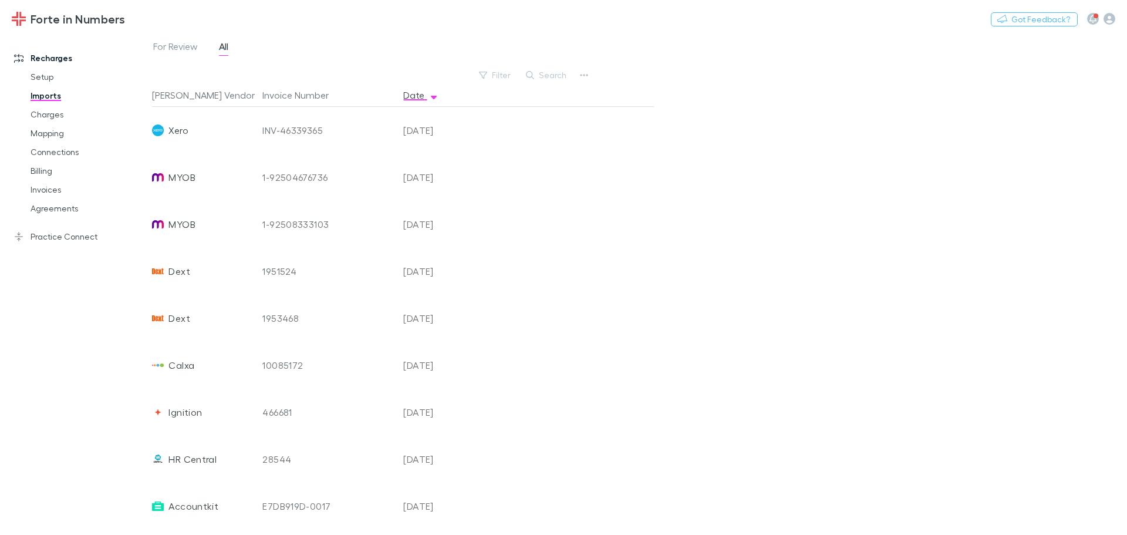 This screenshot has width=1127, height=535. Describe the element at coordinates (1034, 19) in the screenshot. I see `button: Got Feedback?` at that location.